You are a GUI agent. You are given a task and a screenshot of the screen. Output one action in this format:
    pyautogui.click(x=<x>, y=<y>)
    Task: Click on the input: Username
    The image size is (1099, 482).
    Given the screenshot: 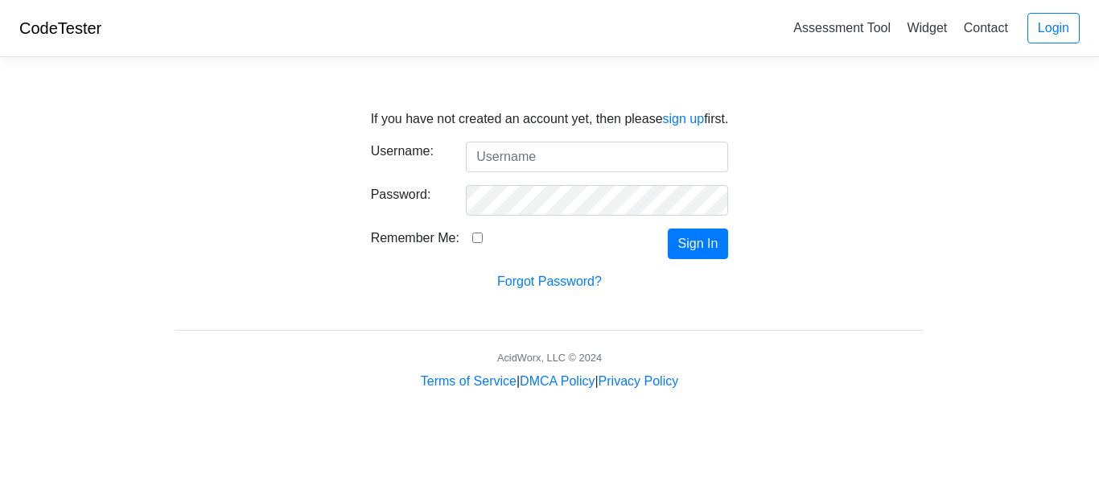 What is the action you would take?
    pyautogui.click(x=597, y=157)
    